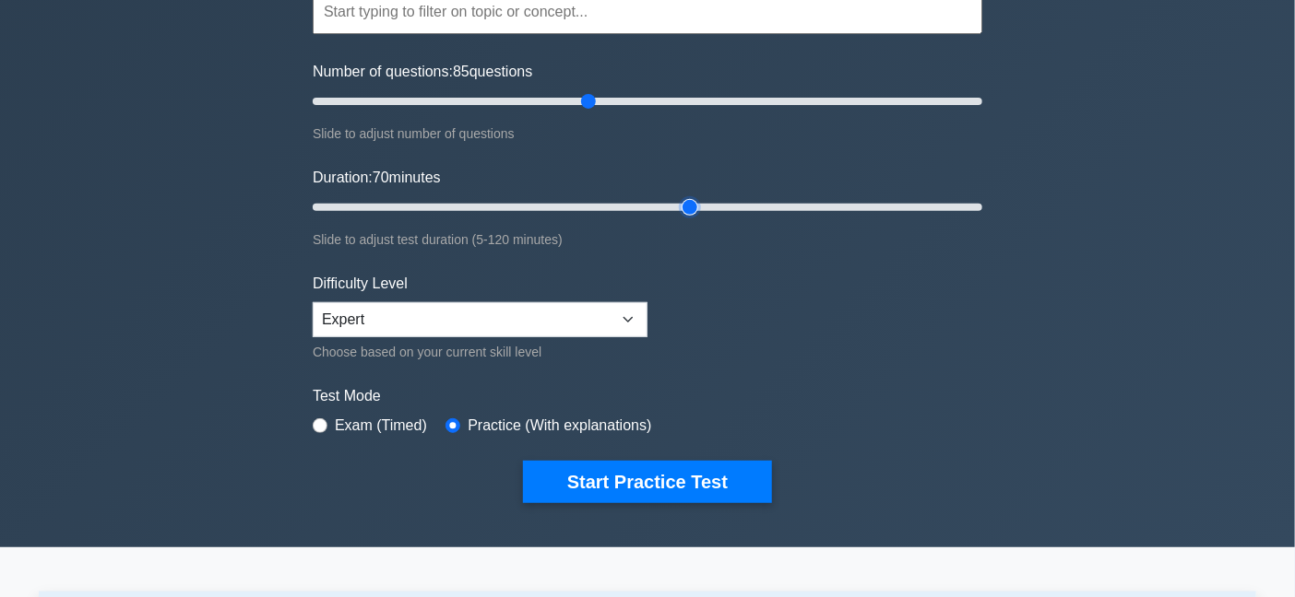  What do you see at coordinates (647, 482) in the screenshot?
I see `button: Start Practice Test` at bounding box center [647, 482].